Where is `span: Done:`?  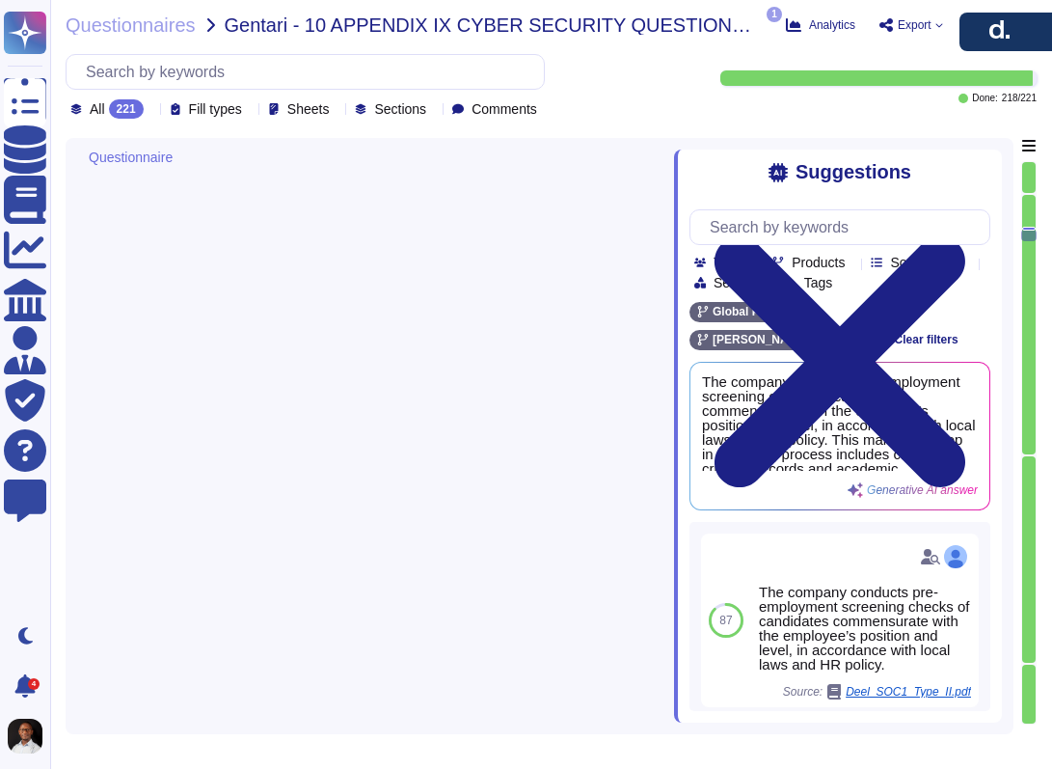
span: Done: is located at coordinates (985, 98).